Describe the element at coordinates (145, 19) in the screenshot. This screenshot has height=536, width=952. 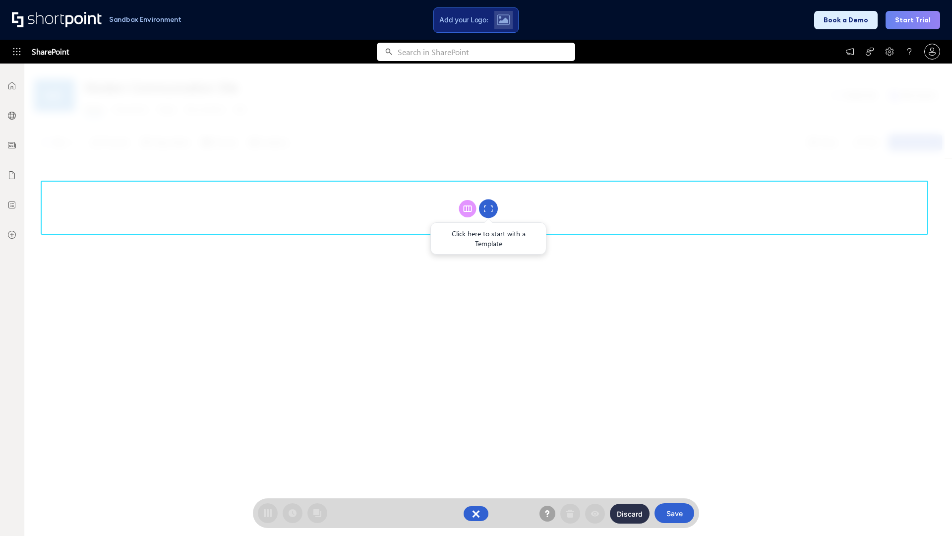
I see `h1: Sandbox Environment` at that location.